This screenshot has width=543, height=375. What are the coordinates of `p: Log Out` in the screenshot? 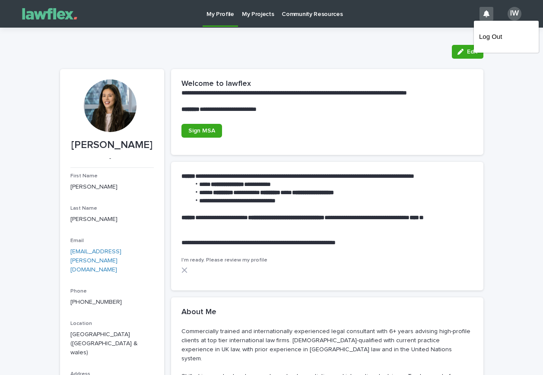 It's located at (506, 37).